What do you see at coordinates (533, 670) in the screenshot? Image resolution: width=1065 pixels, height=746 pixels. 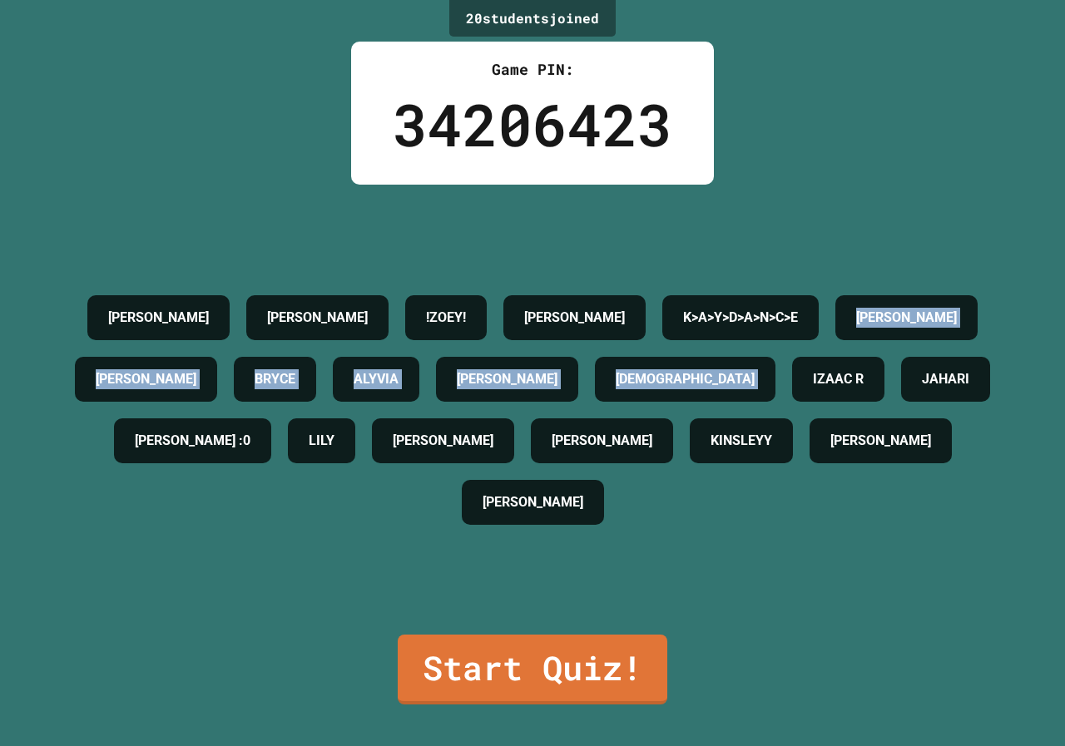 I see `a: Start Quiz!` at bounding box center [533, 670].